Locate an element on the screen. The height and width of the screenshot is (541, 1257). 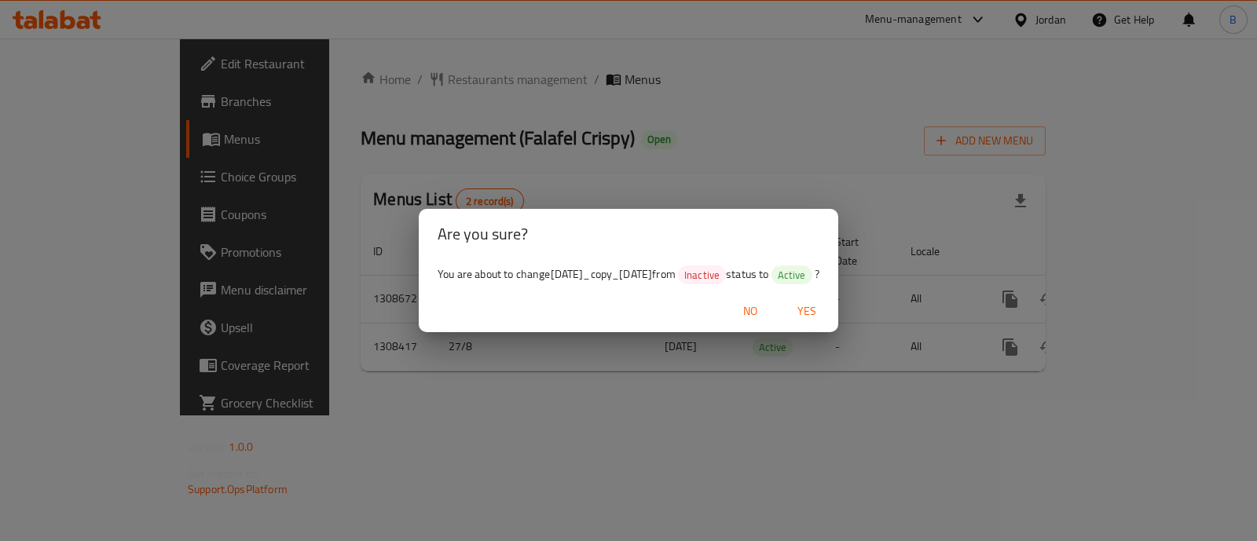
h2: Are you sure? is located at coordinates (629, 234).